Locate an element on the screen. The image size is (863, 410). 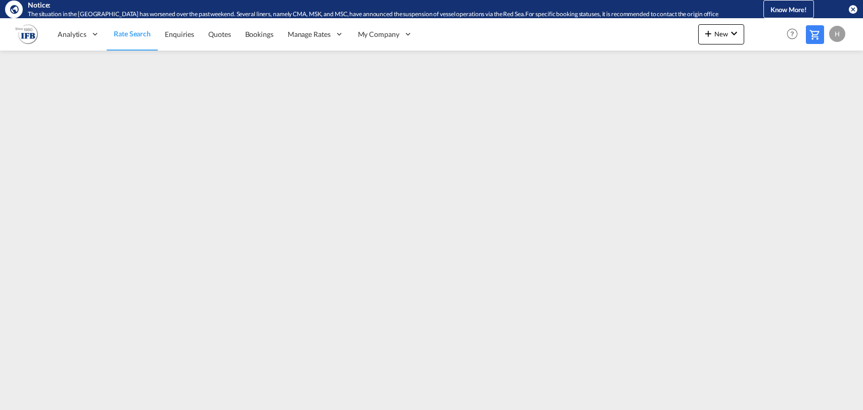
span: Manage Rates is located at coordinates (309, 34).